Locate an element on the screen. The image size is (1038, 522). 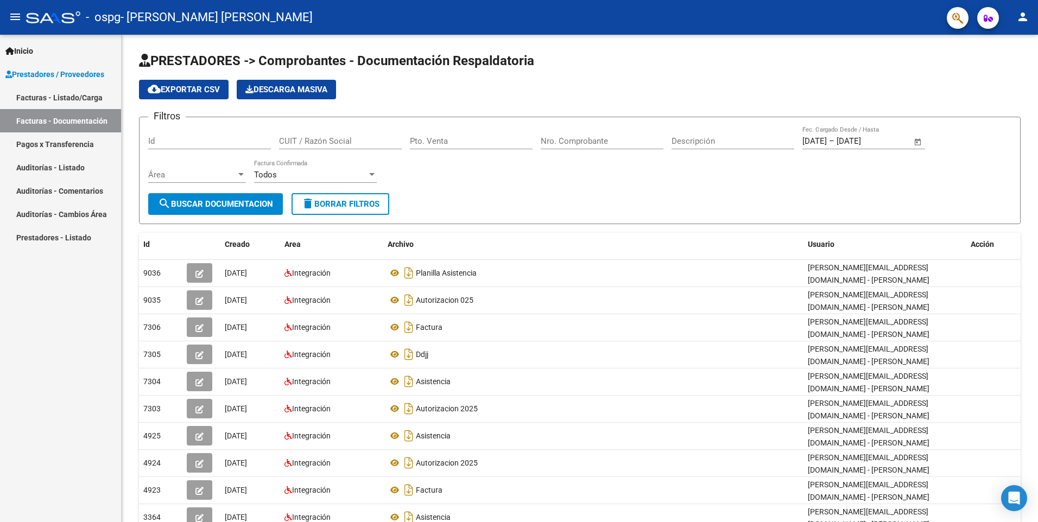
span: Usuario is located at coordinates (821, 244).